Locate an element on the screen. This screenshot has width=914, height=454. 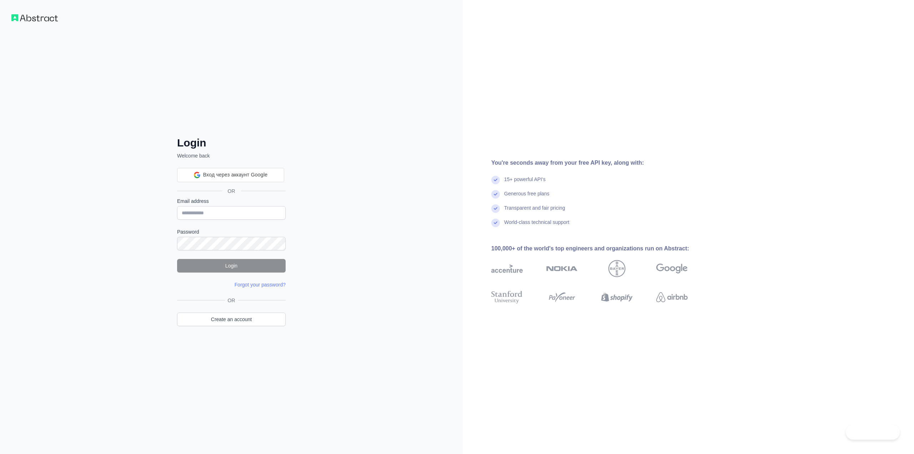
div: Transparent and fair pricing is located at coordinates (535, 211).